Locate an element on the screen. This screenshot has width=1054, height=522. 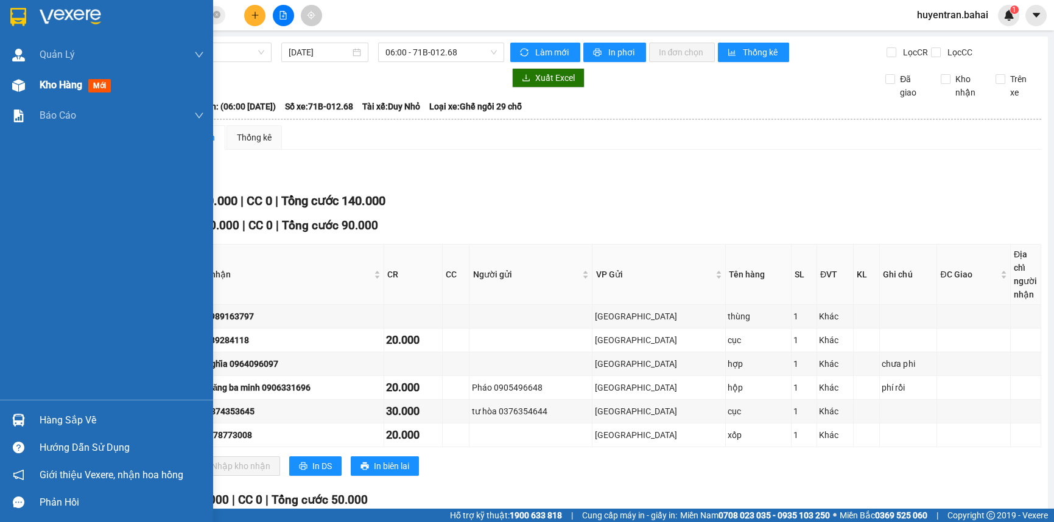
span: Số xe: 71B-012.68 is located at coordinates (319, 107).